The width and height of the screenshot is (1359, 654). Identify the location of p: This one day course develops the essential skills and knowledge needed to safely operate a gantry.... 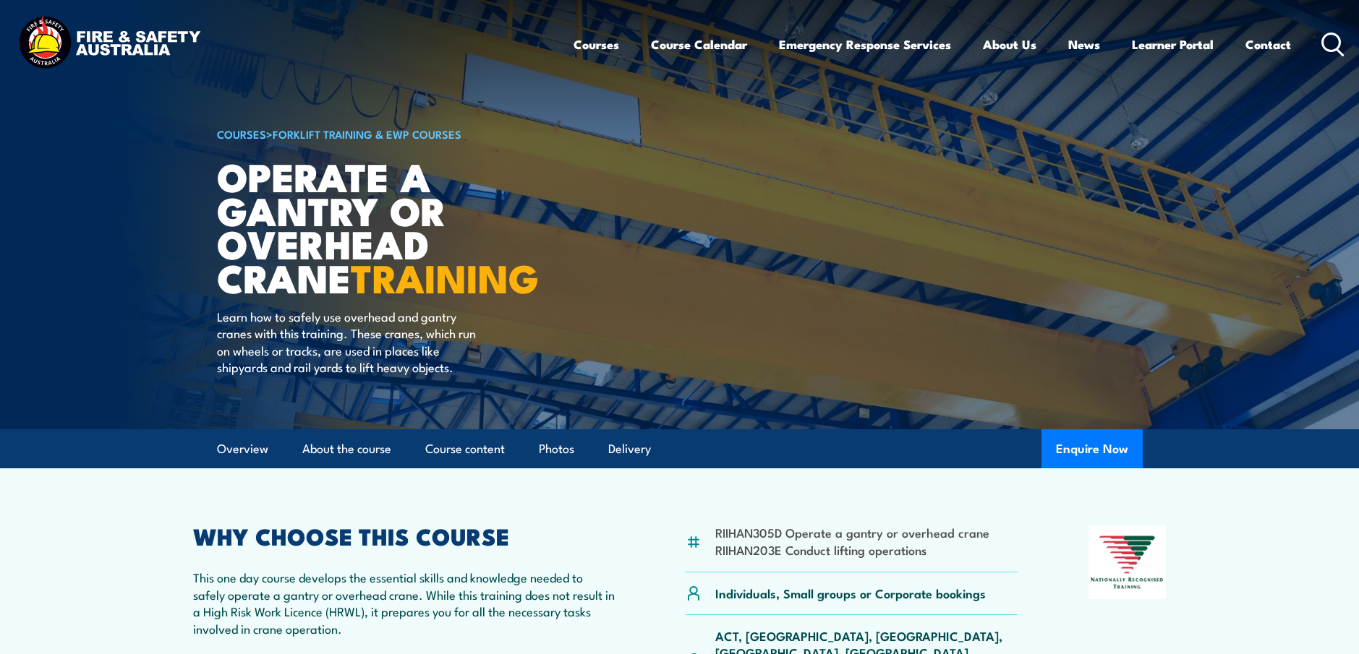
(404, 603).